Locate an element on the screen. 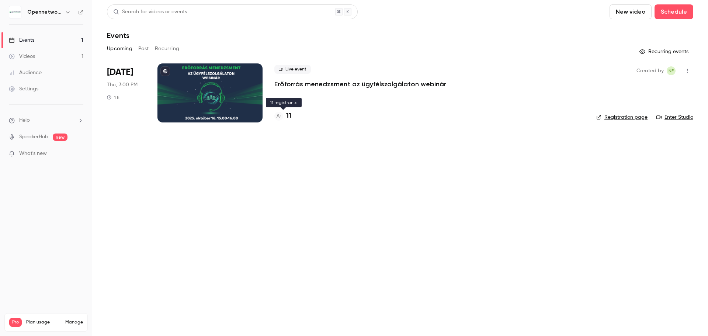 The width and height of the screenshot is (708, 336). button: Recurring events is located at coordinates (664, 52).